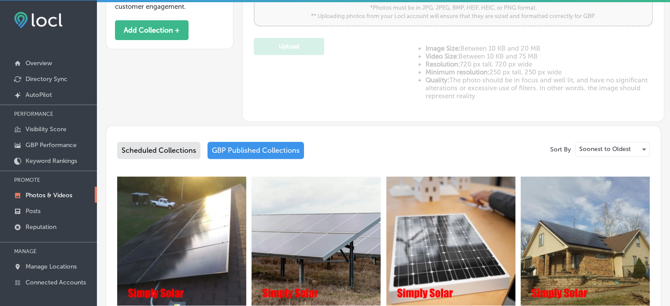 This screenshot has height=306, width=670. What do you see at coordinates (49, 195) in the screenshot?
I see `p: Photos & Videos` at bounding box center [49, 195].